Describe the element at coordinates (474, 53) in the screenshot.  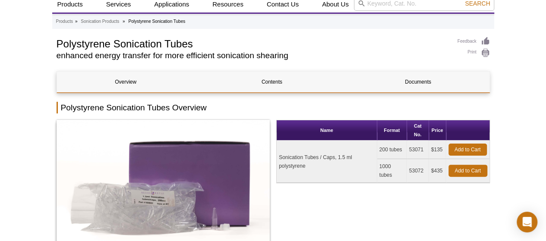
I see `a: Print` at that location.